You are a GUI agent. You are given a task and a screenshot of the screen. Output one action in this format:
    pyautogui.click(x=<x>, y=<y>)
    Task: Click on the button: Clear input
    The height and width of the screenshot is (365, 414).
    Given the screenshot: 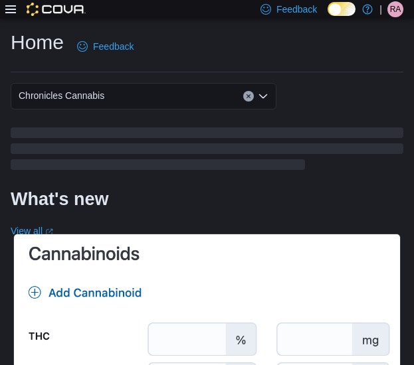 What is the action you would take?
    pyautogui.click(x=248, y=96)
    